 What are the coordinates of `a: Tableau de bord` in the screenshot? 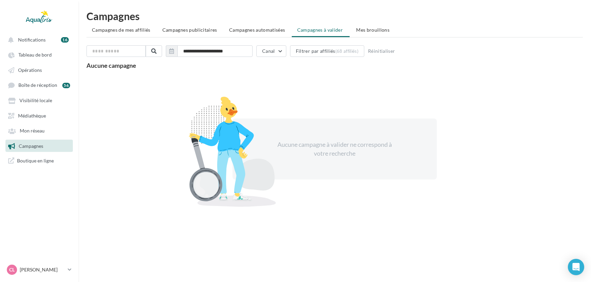 It's located at (39, 54).